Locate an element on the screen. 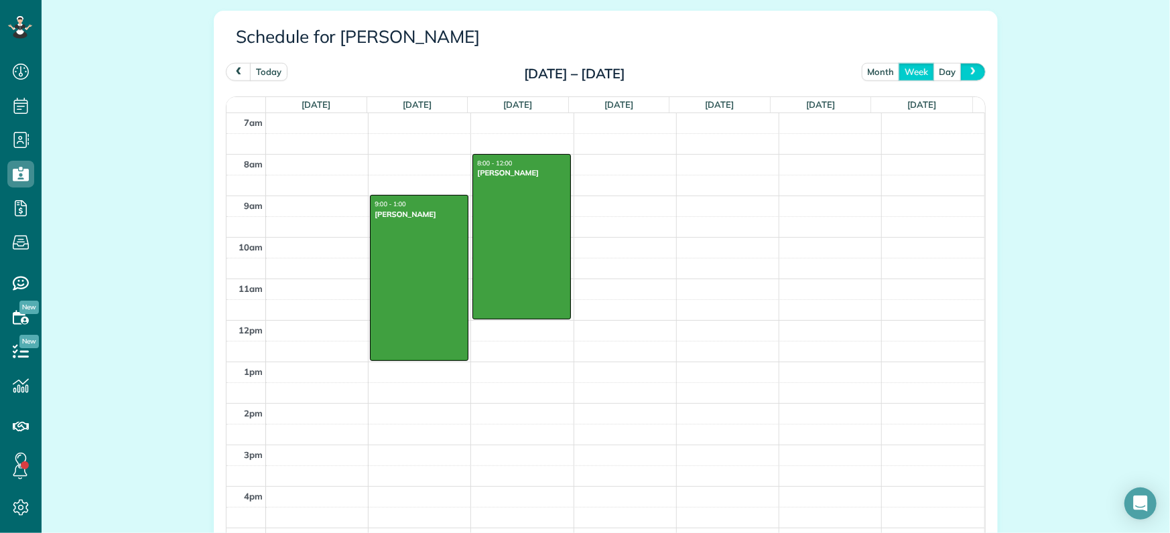 The image size is (1170, 533). span: 11am is located at coordinates (251, 289).